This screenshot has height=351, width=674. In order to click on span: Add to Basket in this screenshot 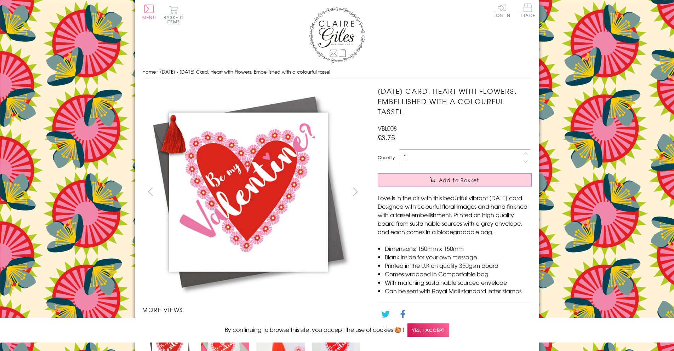, I will do `click(459, 180)`.